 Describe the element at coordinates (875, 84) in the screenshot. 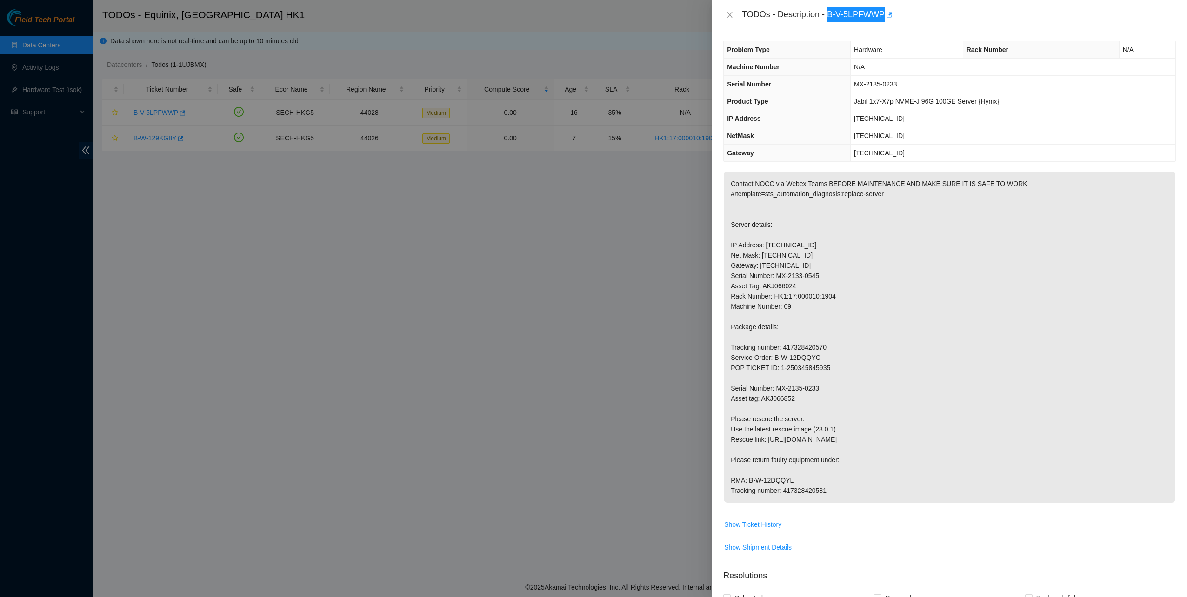

I see `span: MX-2135-0233` at that location.